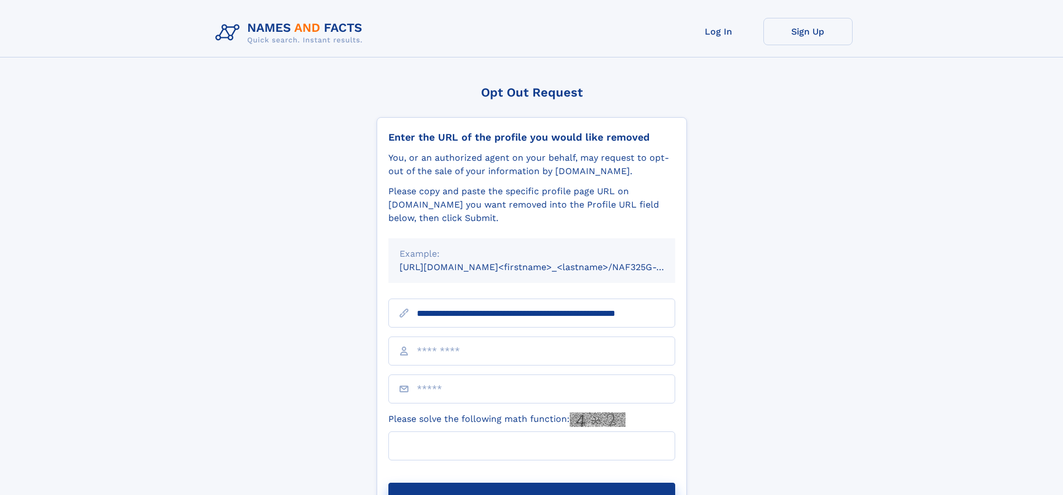  I want to click on a: Sign Up, so click(808, 31).